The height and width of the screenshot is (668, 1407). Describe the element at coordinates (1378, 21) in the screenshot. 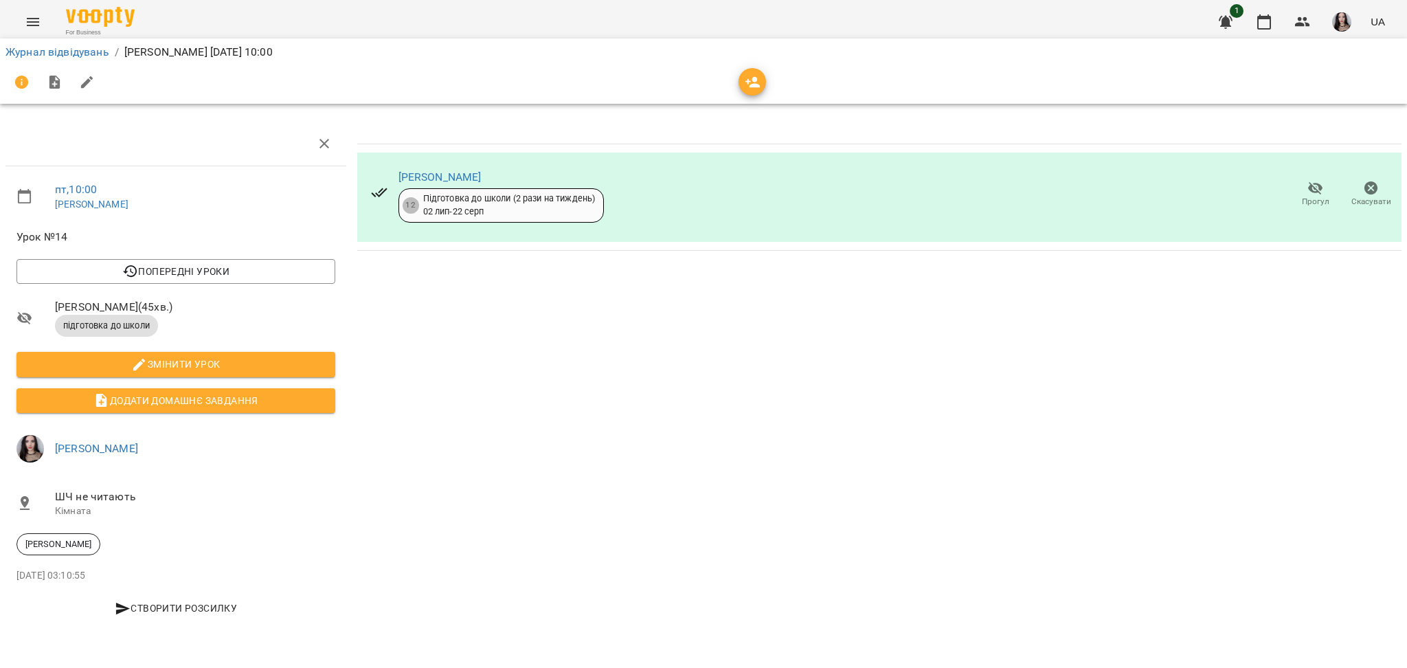

I see `span: UA` at that location.